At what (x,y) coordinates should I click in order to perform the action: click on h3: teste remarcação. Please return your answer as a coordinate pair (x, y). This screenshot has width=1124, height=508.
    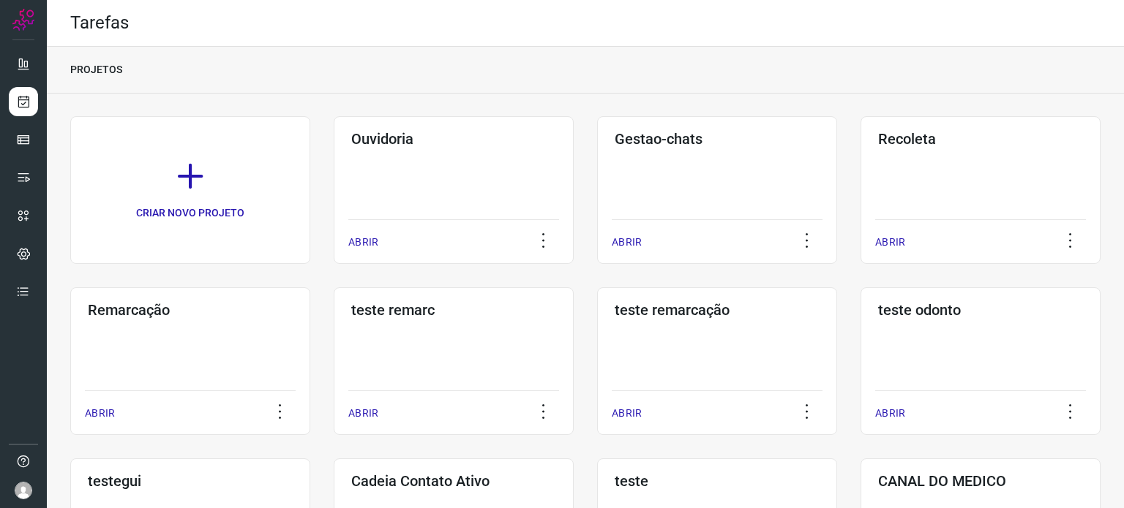
    Looking at the image, I should click on (717, 310).